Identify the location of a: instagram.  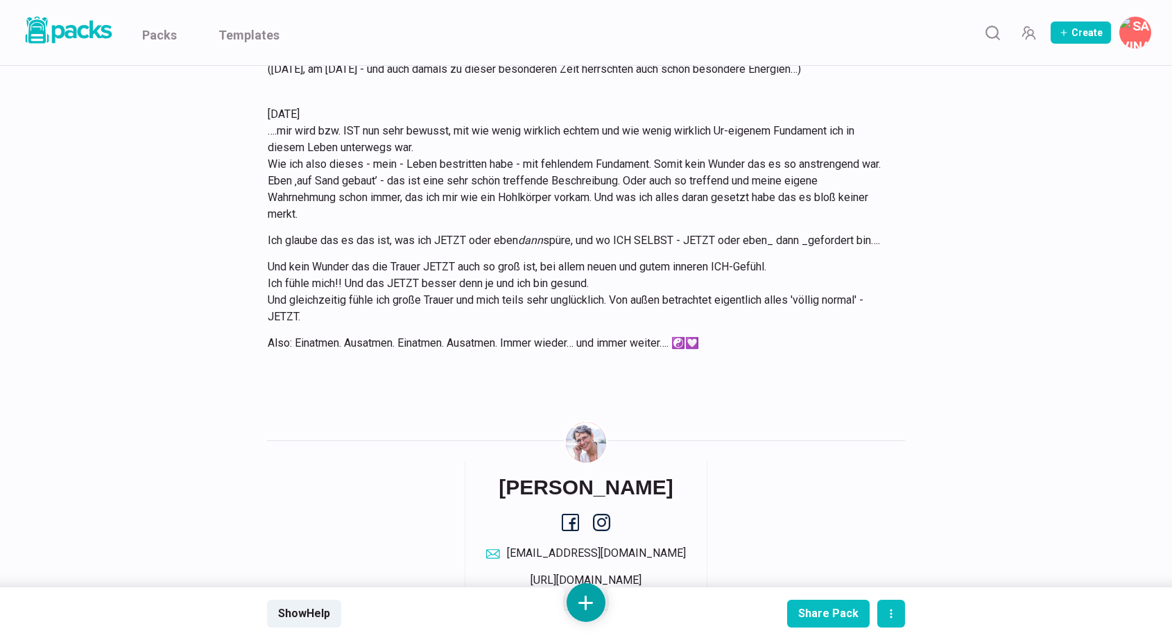
(601, 522).